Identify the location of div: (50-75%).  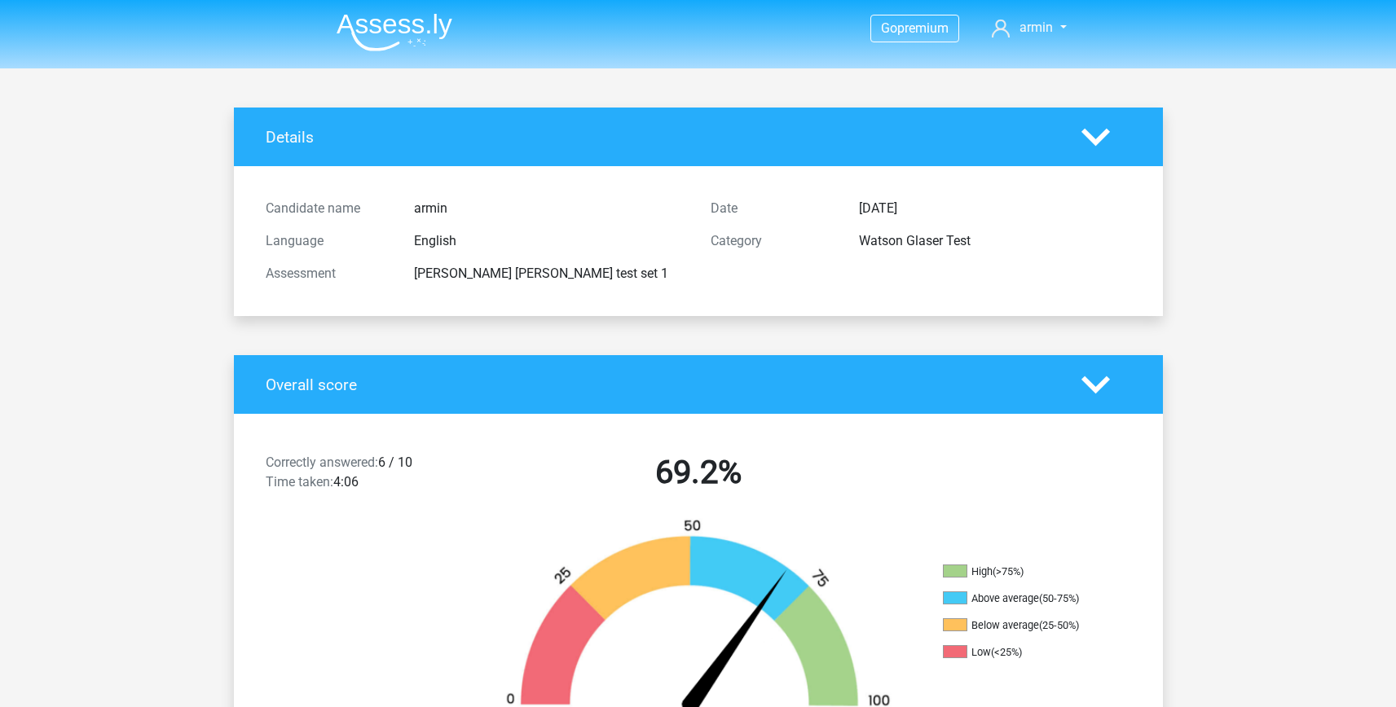
(1058, 598).